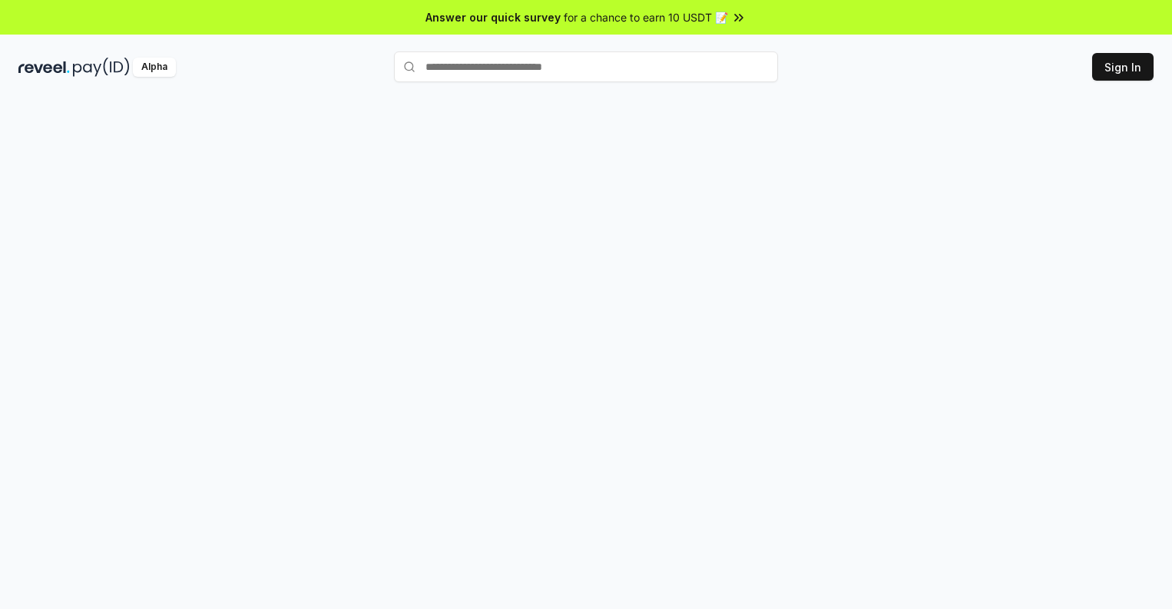 The height and width of the screenshot is (609, 1172). I want to click on img: pay_id, so click(101, 67).